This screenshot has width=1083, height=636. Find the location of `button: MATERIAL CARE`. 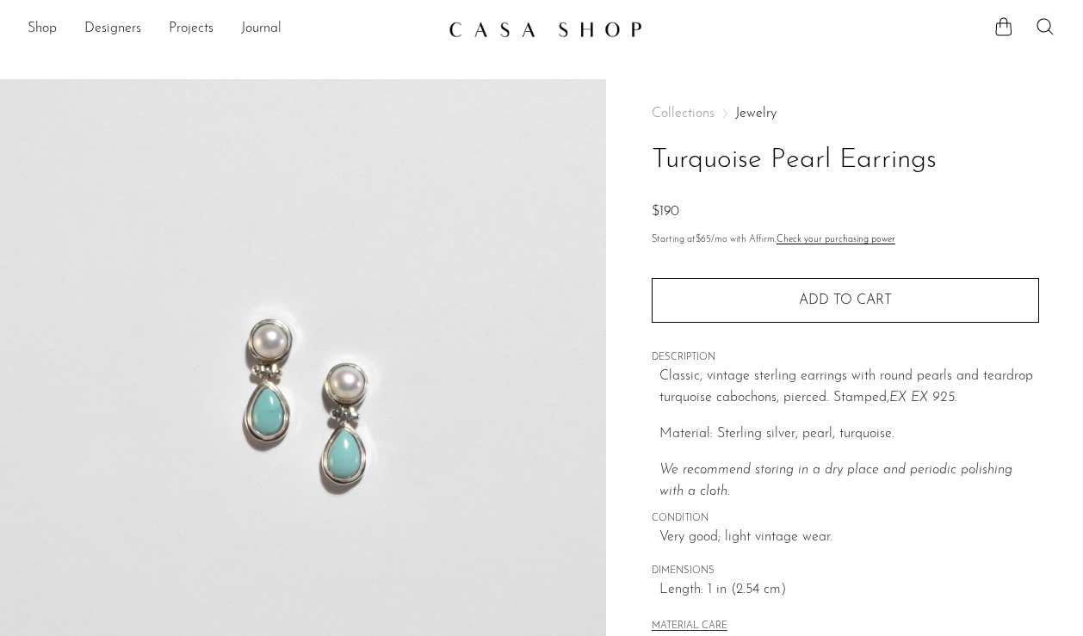

button: MATERIAL CARE is located at coordinates (690, 627).